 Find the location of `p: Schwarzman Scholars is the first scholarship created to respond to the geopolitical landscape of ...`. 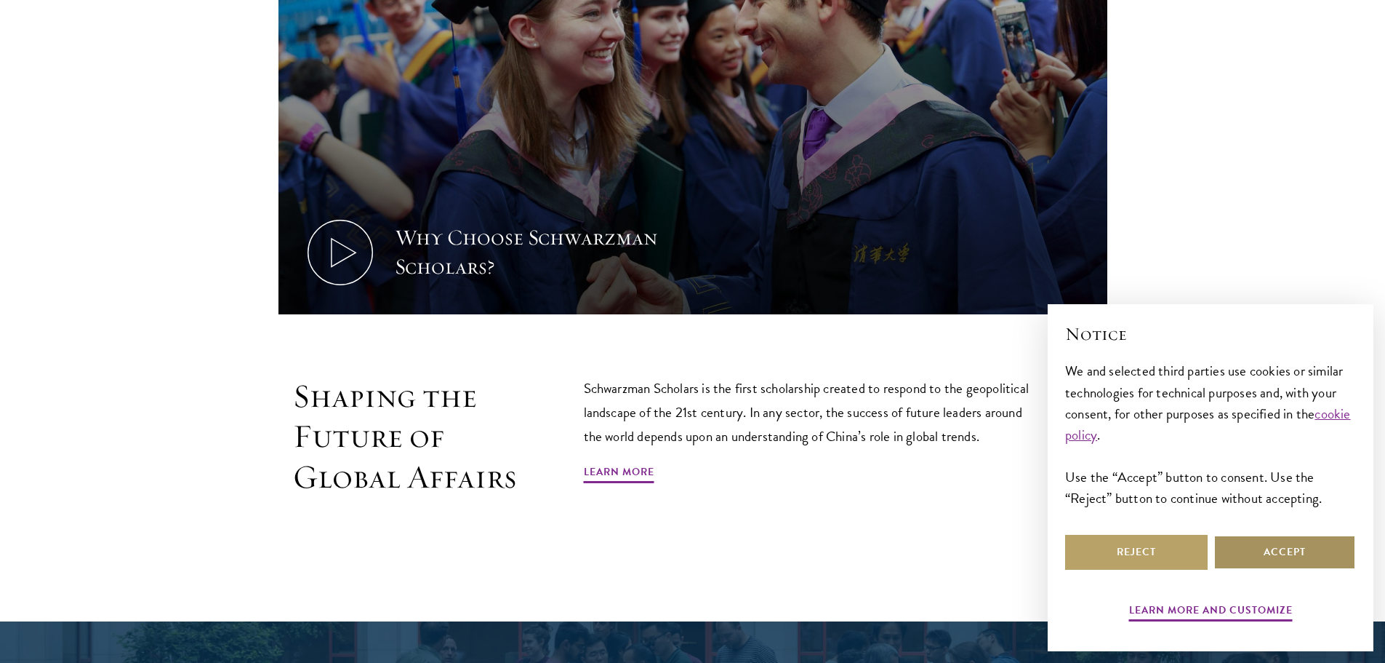

p: Schwarzman Scholars is the first scholarship created to respond to the geopolitical landscape of ... is located at coordinates (813, 412).